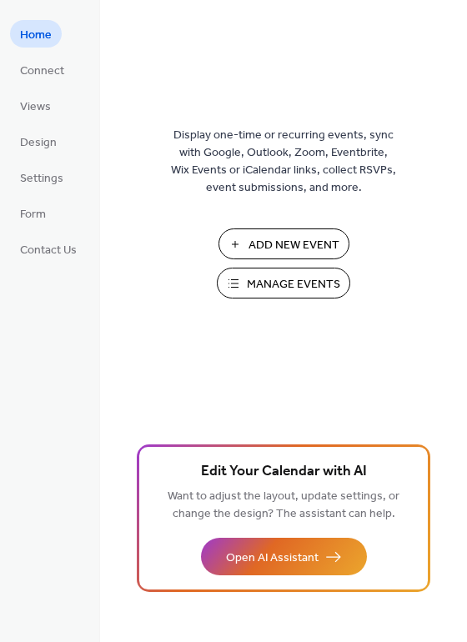 The image size is (467, 642). Describe the element at coordinates (48, 250) in the screenshot. I see `span: Contact Us` at that location.